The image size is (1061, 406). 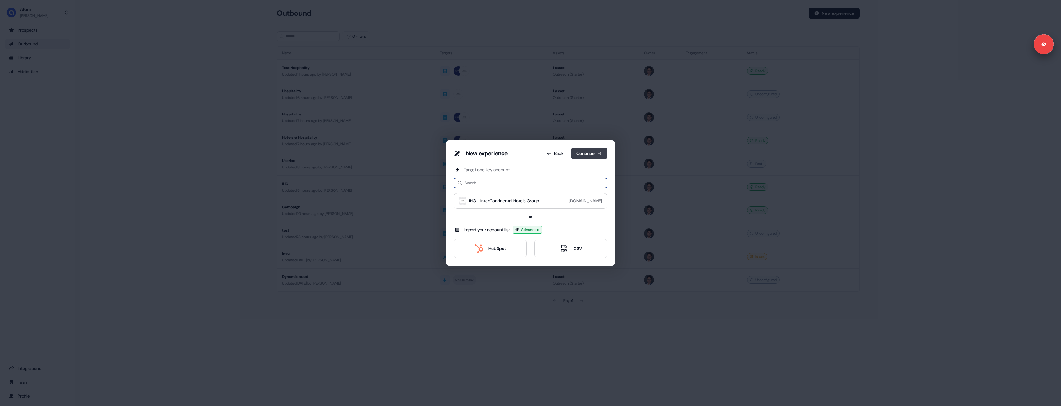 I want to click on div: CSV, so click(x=577, y=249).